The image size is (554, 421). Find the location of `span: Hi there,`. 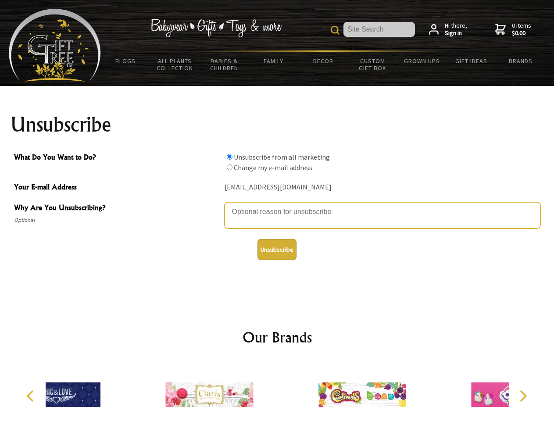

span: Hi there, is located at coordinates (456, 29).